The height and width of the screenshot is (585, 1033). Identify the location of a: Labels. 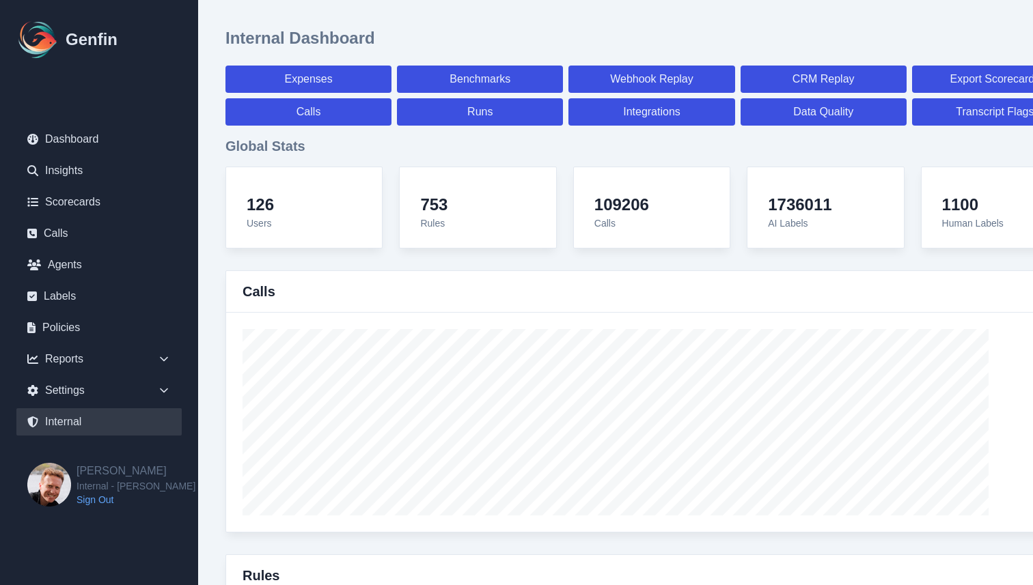
(99, 296).